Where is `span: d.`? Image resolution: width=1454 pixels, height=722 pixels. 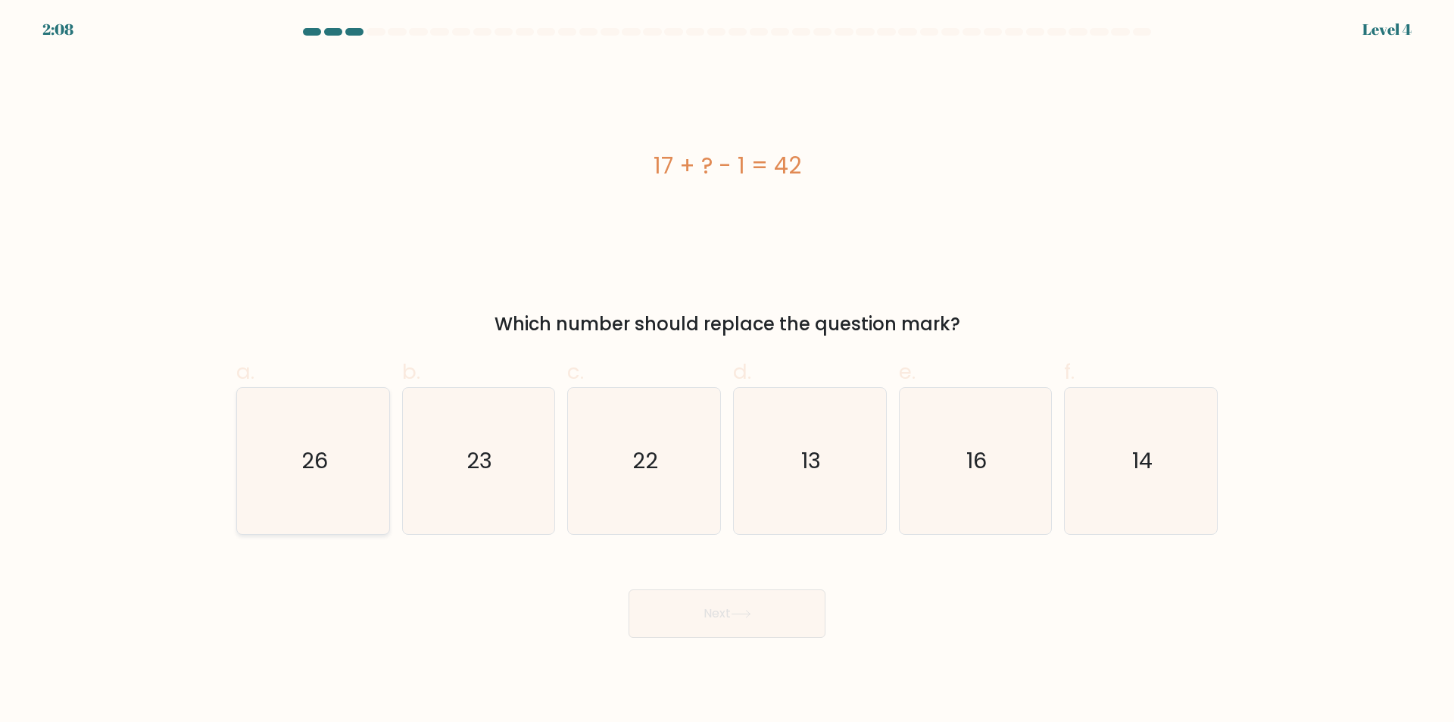
span: d. is located at coordinates (742, 371).